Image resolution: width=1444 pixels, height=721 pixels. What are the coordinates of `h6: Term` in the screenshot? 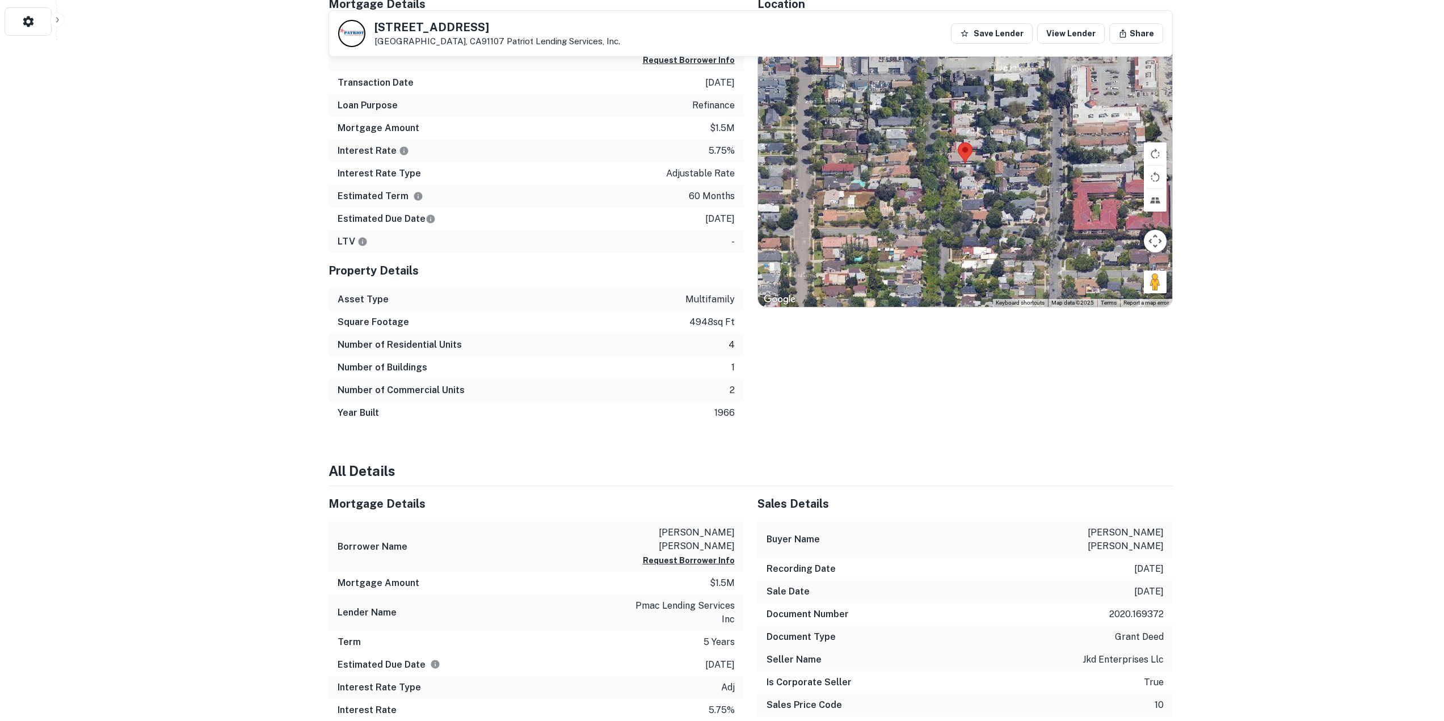 It's located at (349, 642).